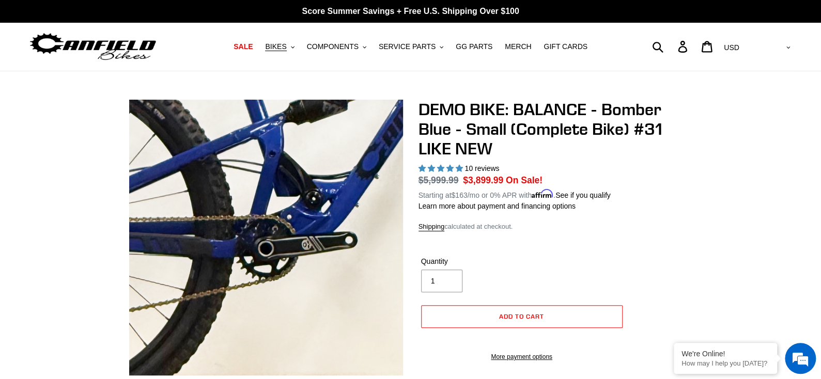 Image resolution: width=821 pixels, height=379 pixels. Describe the element at coordinates (482, 169) in the screenshot. I see `span: 10 reviews` at that location.